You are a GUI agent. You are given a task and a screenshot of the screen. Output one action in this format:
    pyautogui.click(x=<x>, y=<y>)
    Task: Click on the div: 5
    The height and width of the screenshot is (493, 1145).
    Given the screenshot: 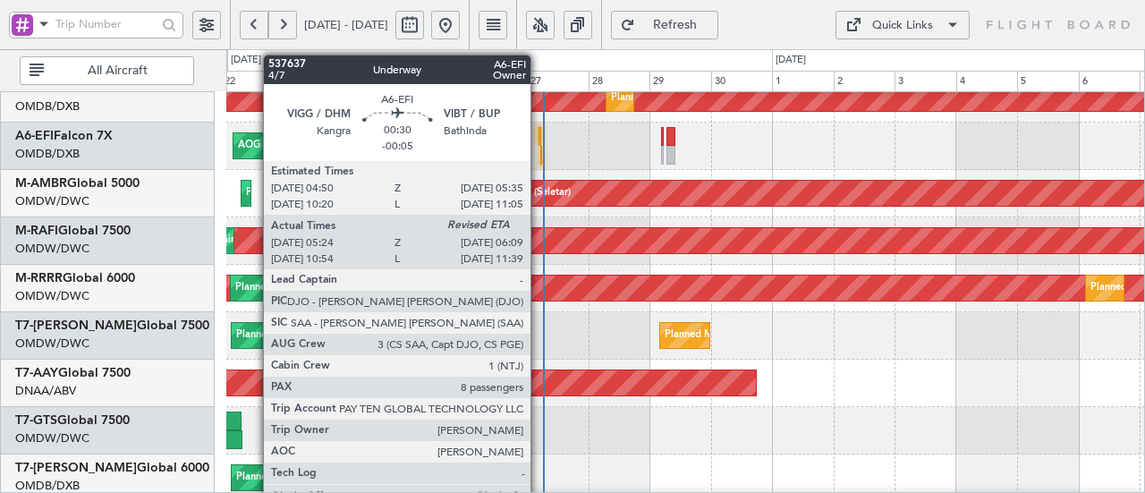 What is the action you would take?
    pyautogui.click(x=1047, y=81)
    